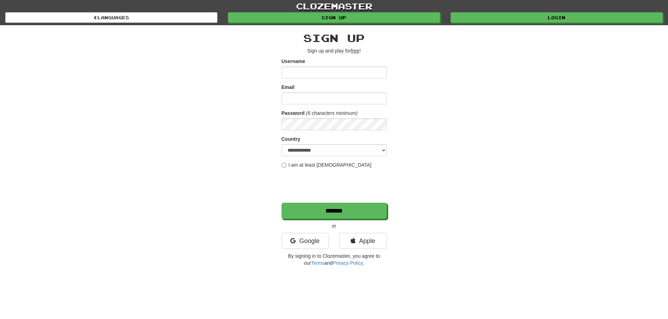 Image resolution: width=668 pixels, height=319 pixels. I want to click on label: Username, so click(293, 61).